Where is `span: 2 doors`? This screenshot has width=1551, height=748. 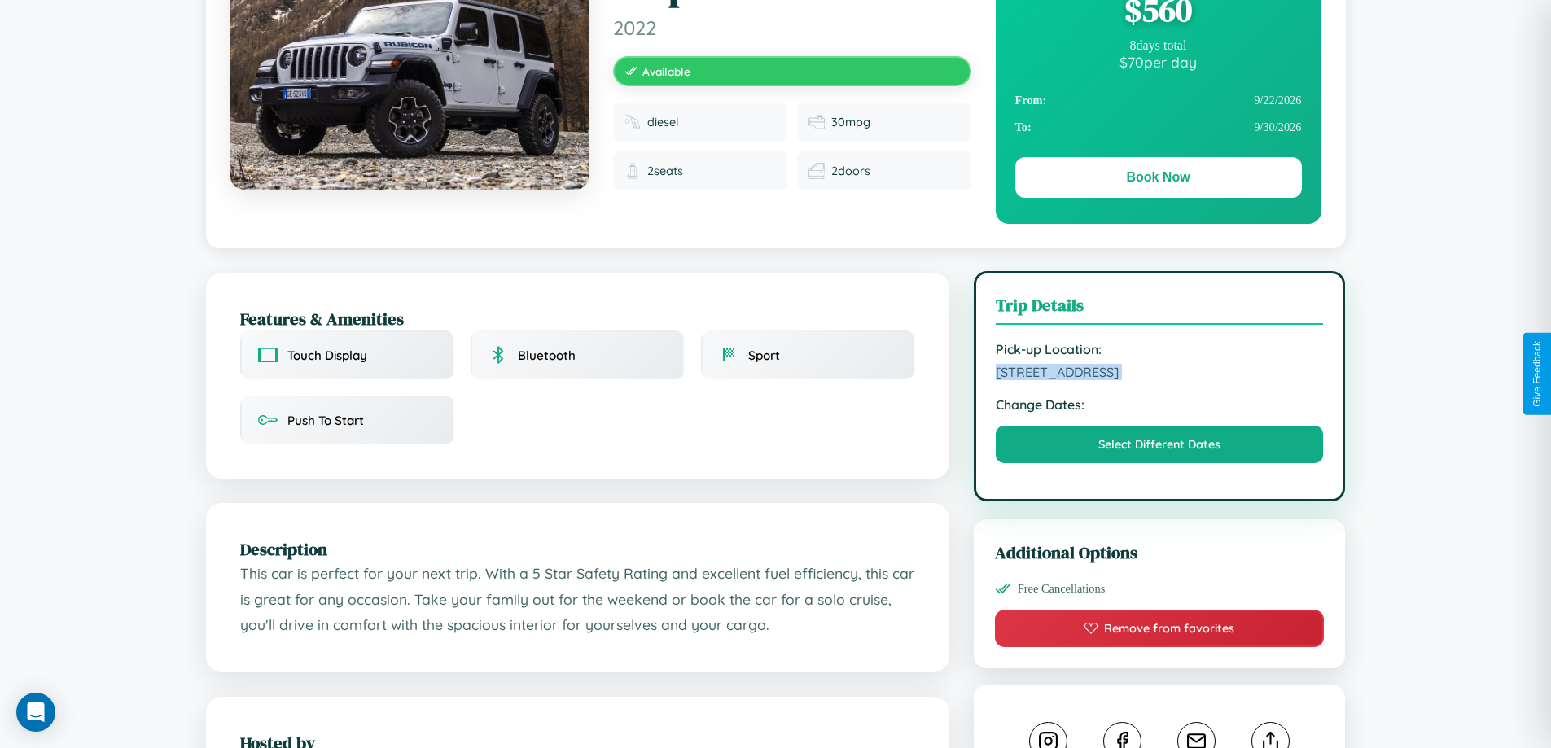
span: 2 doors is located at coordinates (851, 171).